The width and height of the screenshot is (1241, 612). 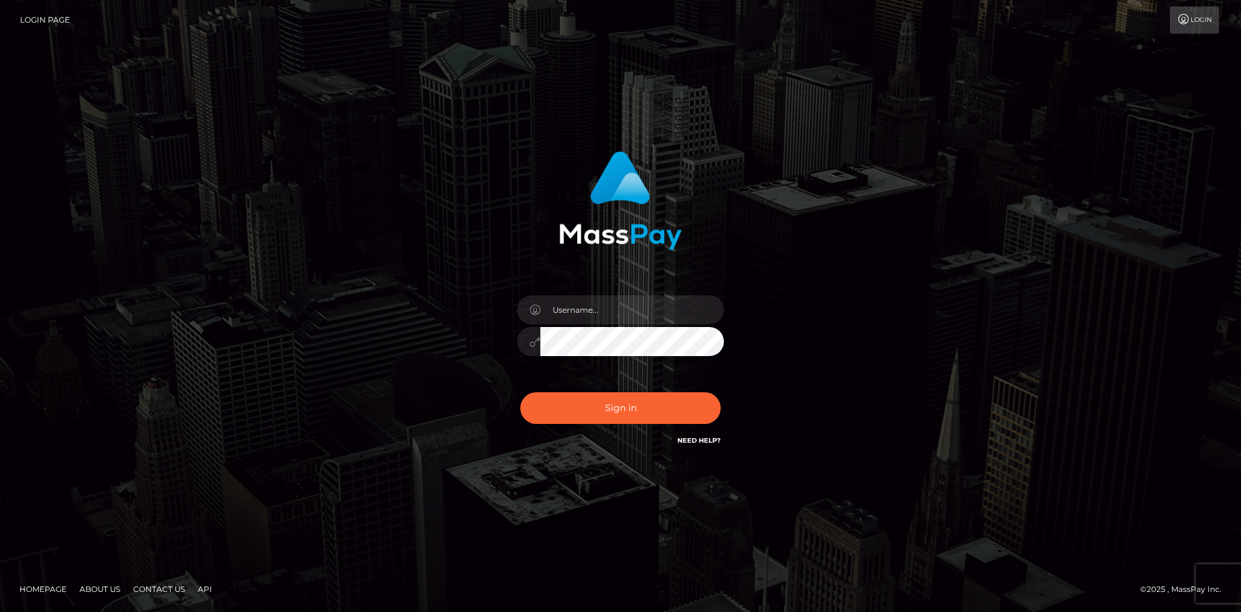 I want to click on input: Username..., so click(x=632, y=310).